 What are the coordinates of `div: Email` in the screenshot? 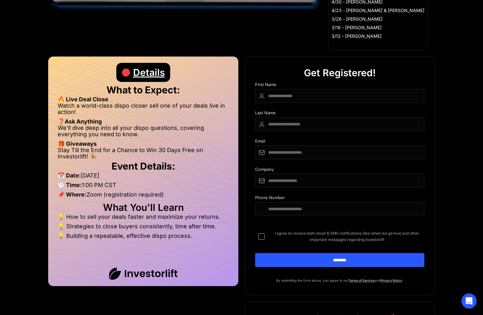 It's located at (340, 142).